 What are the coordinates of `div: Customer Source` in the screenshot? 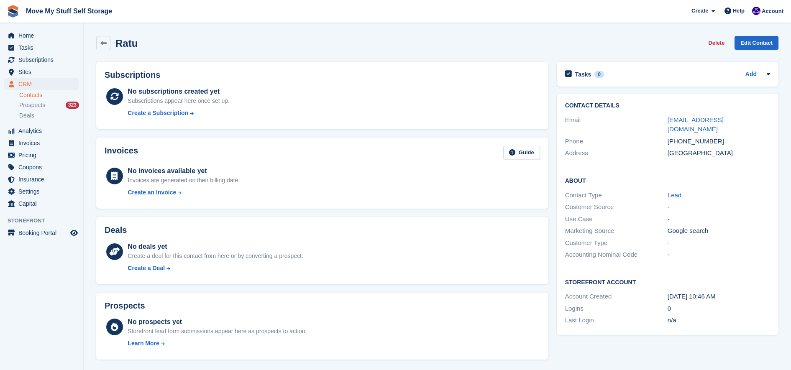 It's located at (616, 207).